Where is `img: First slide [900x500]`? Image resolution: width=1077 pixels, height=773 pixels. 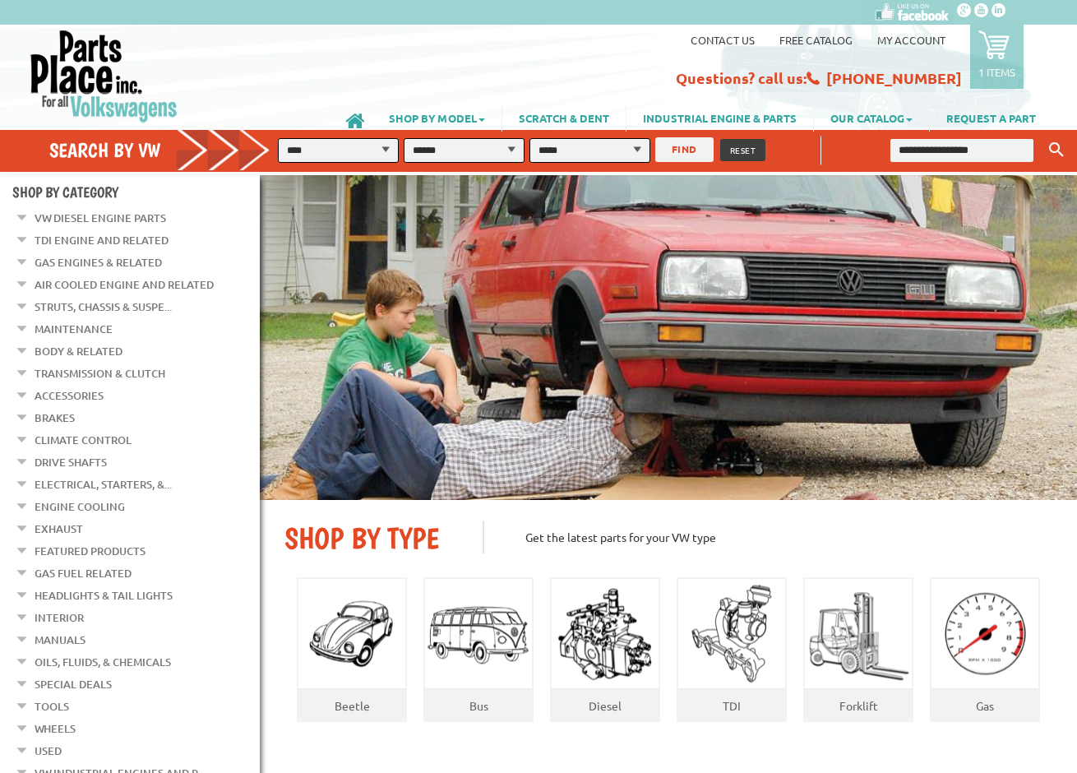
img: First slide [900x500] is located at coordinates (669, 337).